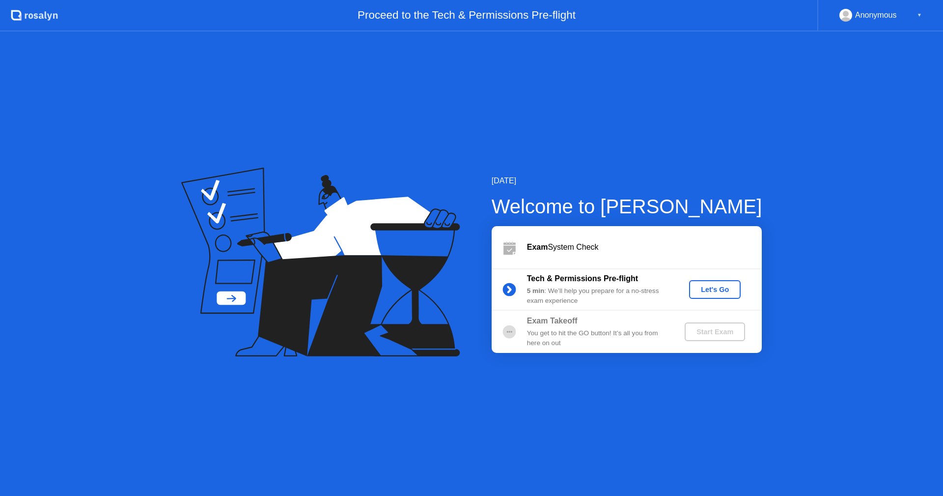 This screenshot has width=943, height=496. What do you see at coordinates (552, 320) in the screenshot?
I see `b: Exam Takeoff` at bounding box center [552, 320].